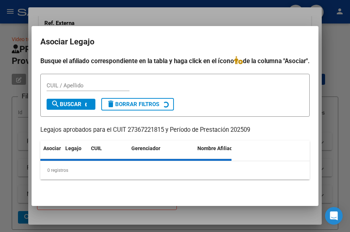  I want to click on span: Legajo, so click(73, 148).